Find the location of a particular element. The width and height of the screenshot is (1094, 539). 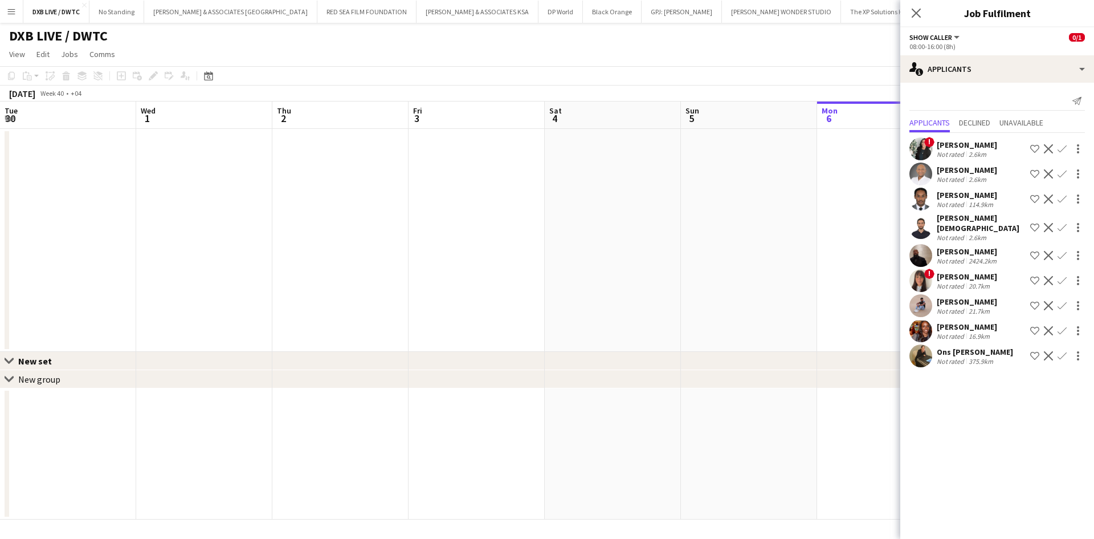

button: No Standing is located at coordinates (117, 11).